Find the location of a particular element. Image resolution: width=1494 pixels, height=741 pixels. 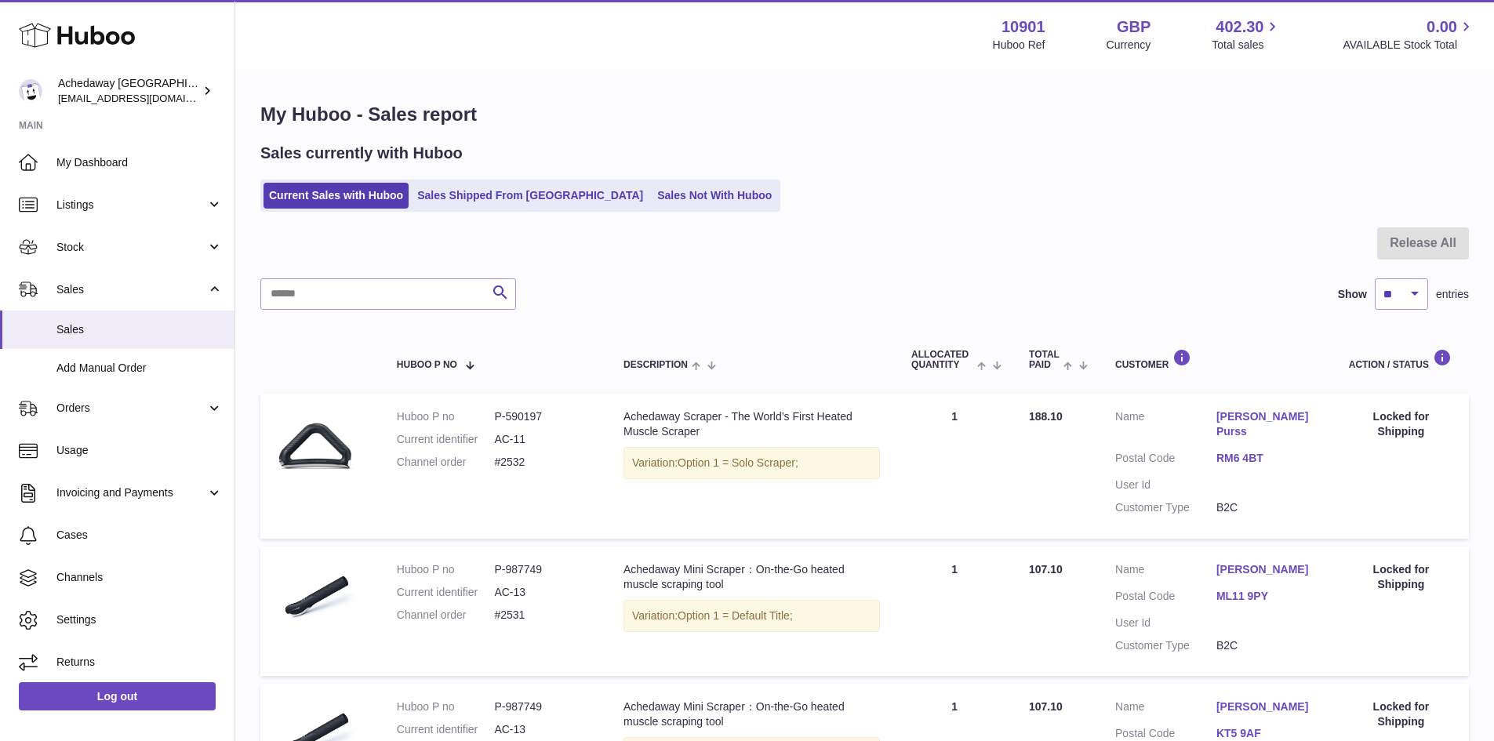

span: Settings is located at coordinates (140, 620).